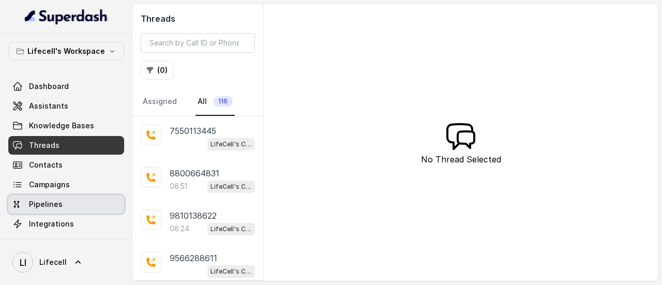  Describe the element at coordinates (180, 229) in the screenshot. I see `p: 08:24` at that location.